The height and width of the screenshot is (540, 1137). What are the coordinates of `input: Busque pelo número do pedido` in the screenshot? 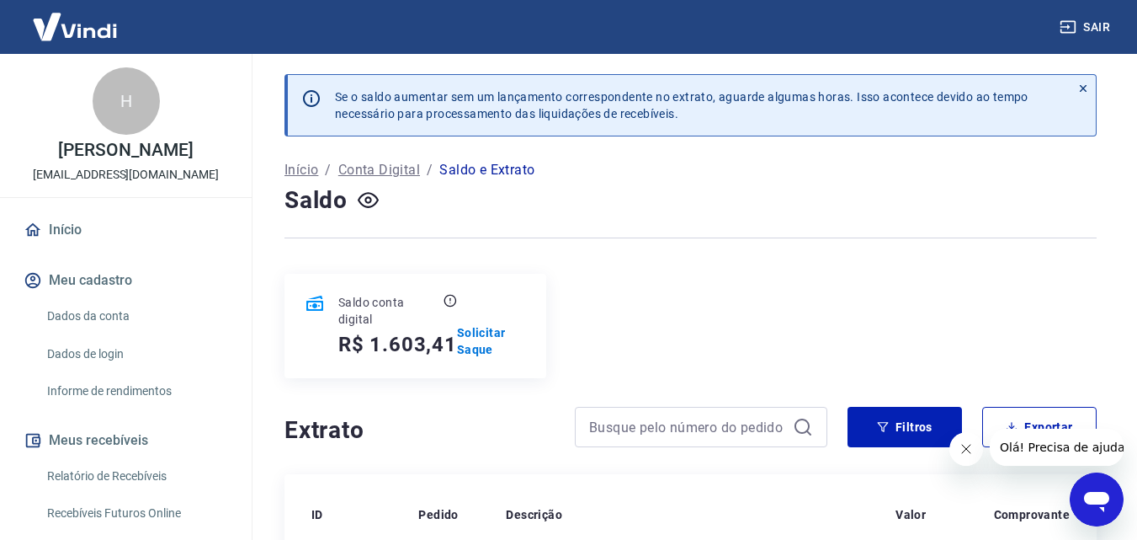 It's located at (688, 427).